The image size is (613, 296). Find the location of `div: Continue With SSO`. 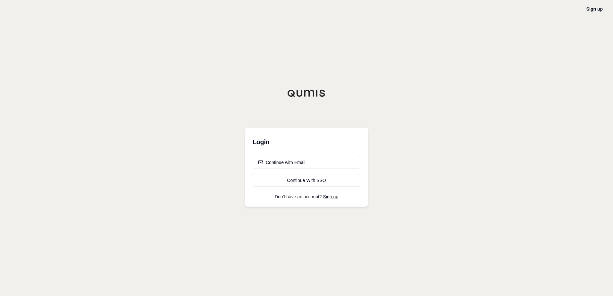

div: Continue With SSO is located at coordinates (307, 181).